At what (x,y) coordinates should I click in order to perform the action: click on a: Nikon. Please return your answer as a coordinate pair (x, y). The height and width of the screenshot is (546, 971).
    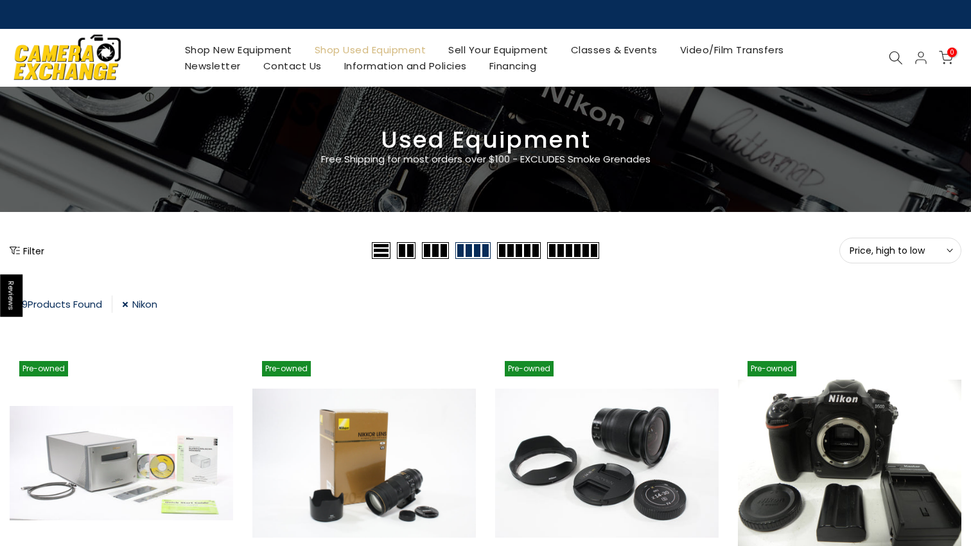
    Looking at the image, I should click on (139, 304).